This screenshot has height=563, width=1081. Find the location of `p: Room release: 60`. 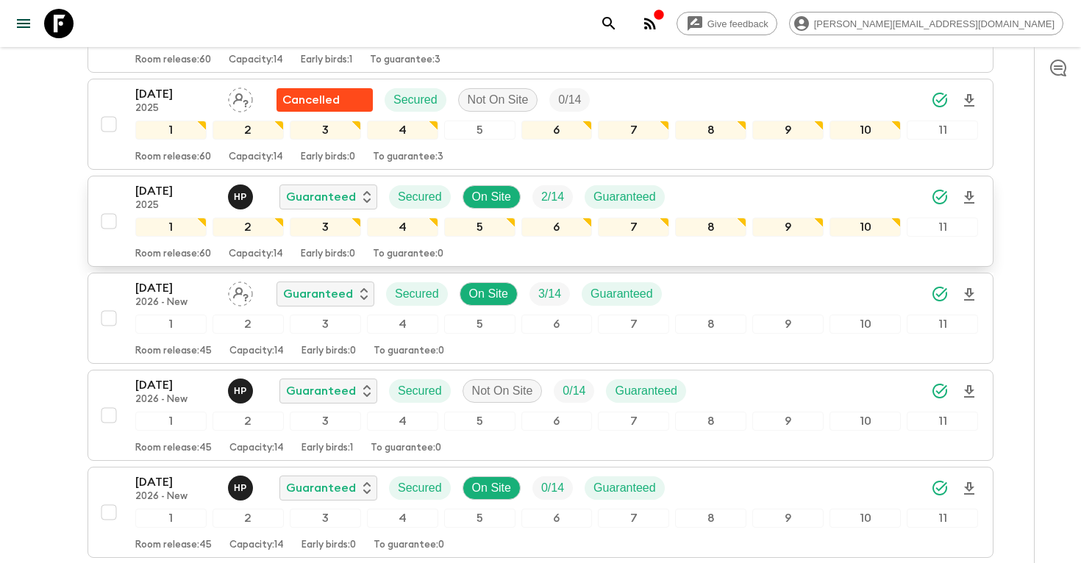

p: Room release: 60 is located at coordinates (173, 254).